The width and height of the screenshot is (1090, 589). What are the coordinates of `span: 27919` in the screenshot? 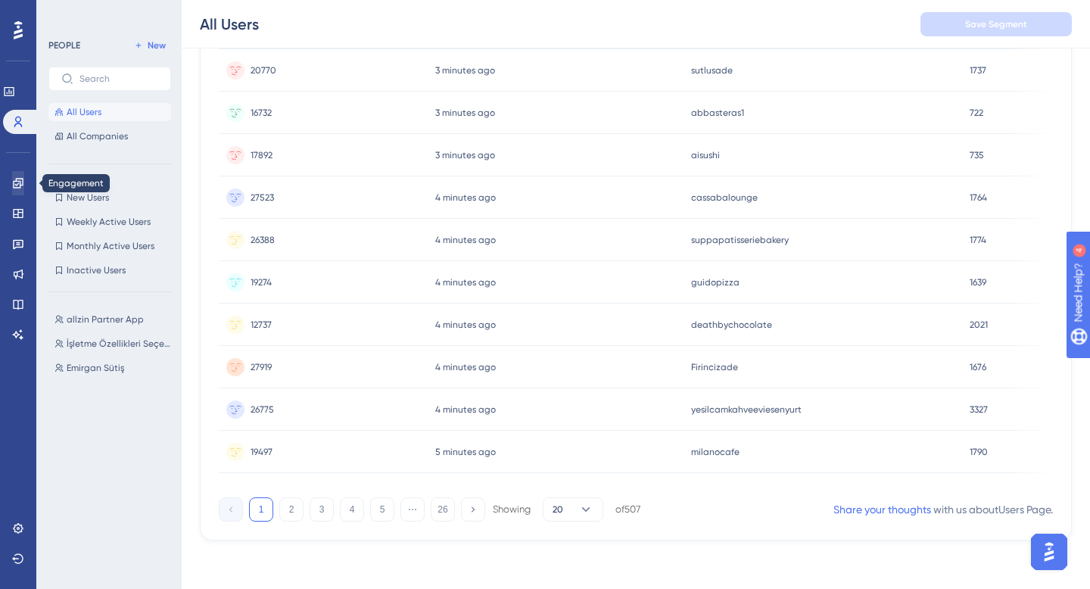 It's located at (261, 367).